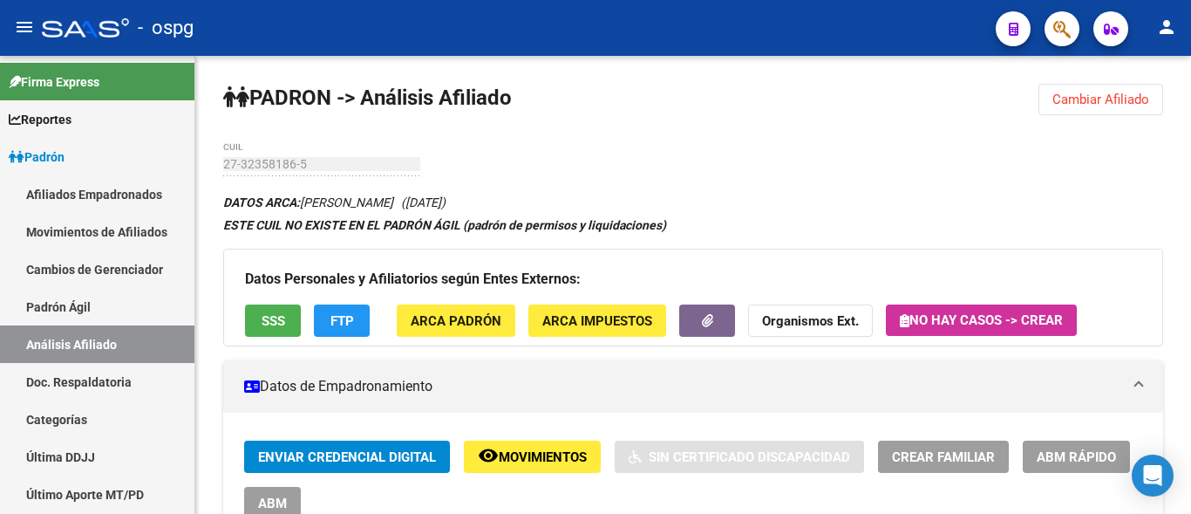 The width and height of the screenshot is (1191, 514). I want to click on span: ABM, so click(272, 503).